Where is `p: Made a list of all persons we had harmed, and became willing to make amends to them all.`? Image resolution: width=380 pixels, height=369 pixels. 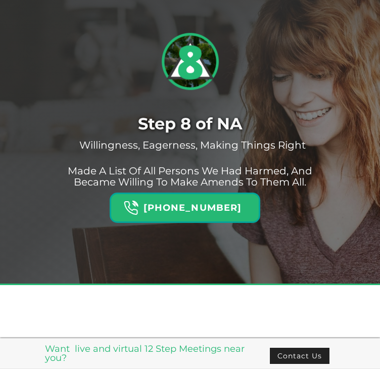
p: Made a list of all persons we had harmed, and became willing to make amends to them all. is located at coordinates (190, 176).